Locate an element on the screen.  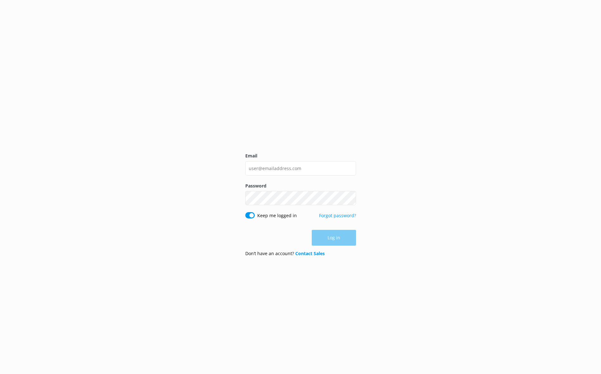
input: user@emailaddress.com is located at coordinates (301, 168).